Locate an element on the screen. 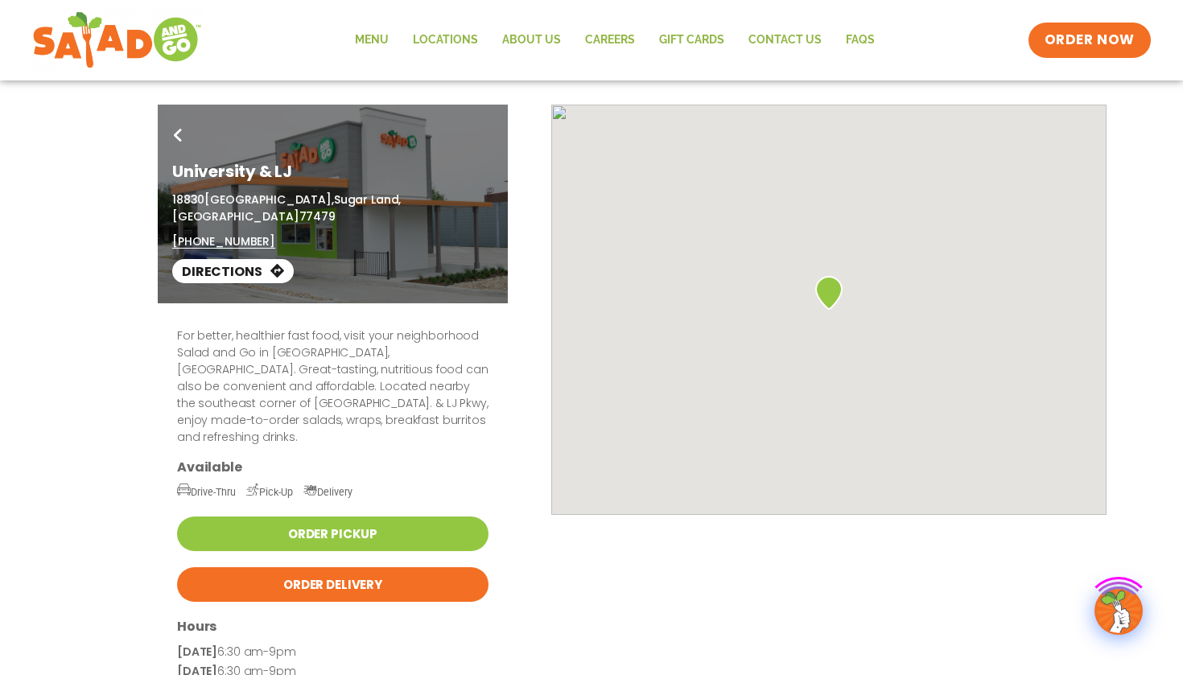 The height and width of the screenshot is (675, 1183). a: FAQs is located at coordinates (861, 40).